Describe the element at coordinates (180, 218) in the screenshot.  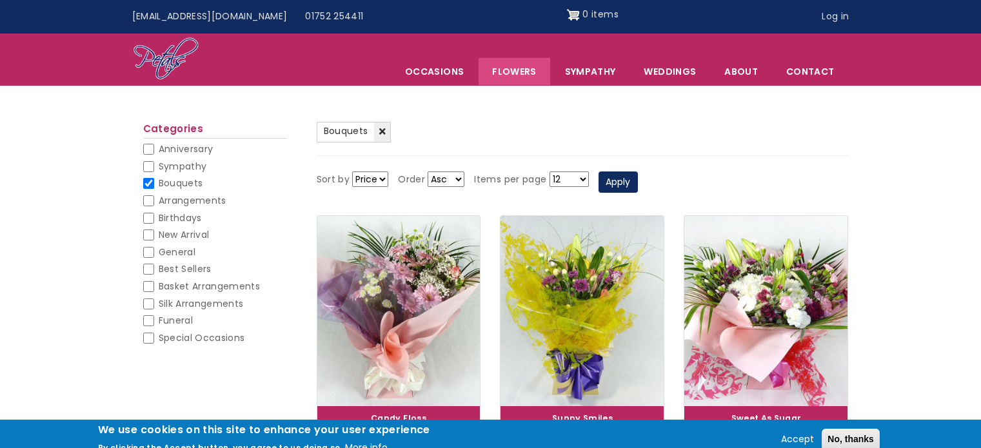
I see `span: Birthdays` at that location.